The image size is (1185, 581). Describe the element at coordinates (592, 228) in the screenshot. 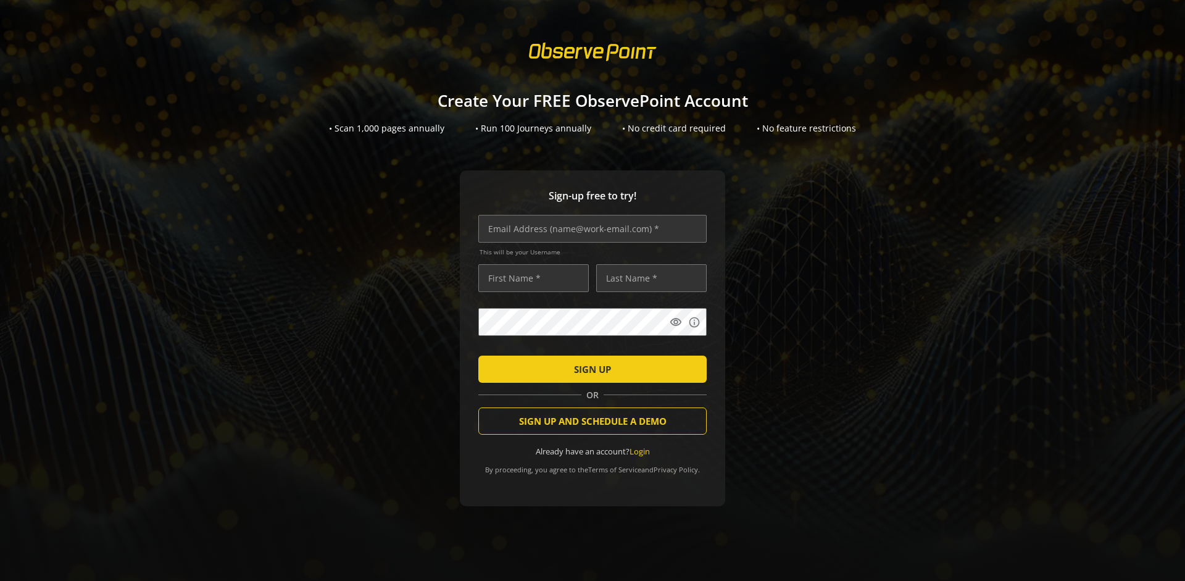

I see `input: Email Address (name@work-email.com) *` at that location.